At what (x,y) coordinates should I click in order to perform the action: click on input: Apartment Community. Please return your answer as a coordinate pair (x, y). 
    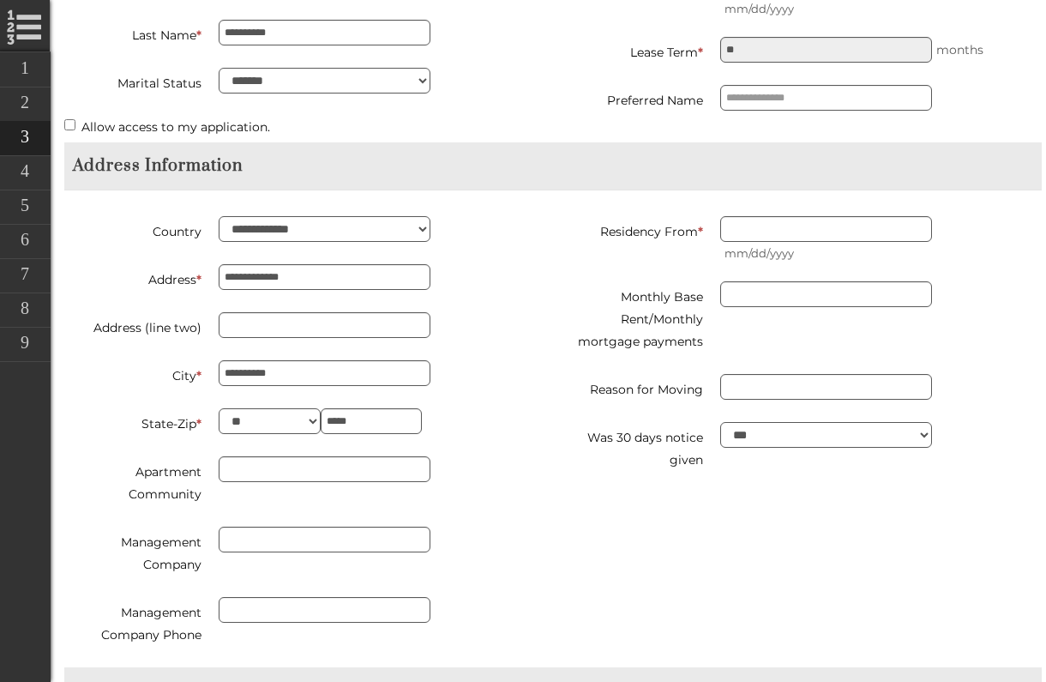
    Looking at the image, I should click on (324, 469).